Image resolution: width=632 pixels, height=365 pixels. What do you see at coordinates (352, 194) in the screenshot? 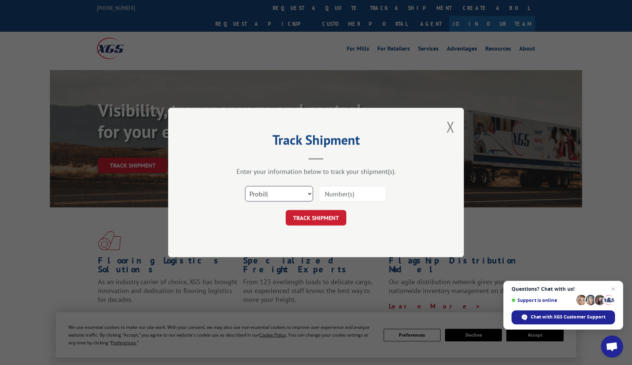
I see `input: Number(s)` at bounding box center [352, 194].